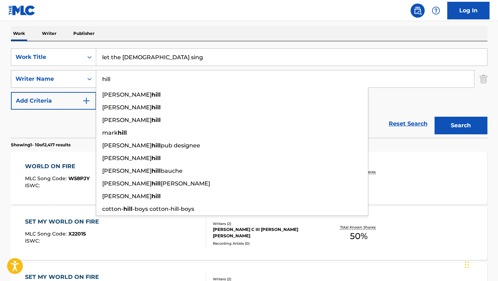  What do you see at coordinates (19, 33) in the screenshot?
I see `p: Work` at bounding box center [19, 33].